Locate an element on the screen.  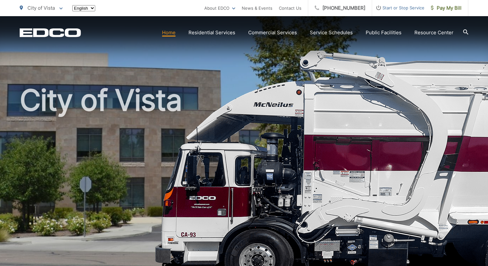
a: News & Events is located at coordinates (257, 8).